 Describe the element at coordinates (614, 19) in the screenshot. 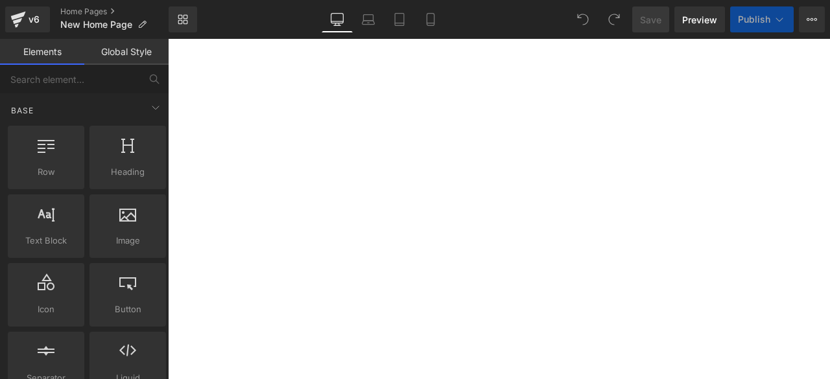

I see `button: Redo` at that location.